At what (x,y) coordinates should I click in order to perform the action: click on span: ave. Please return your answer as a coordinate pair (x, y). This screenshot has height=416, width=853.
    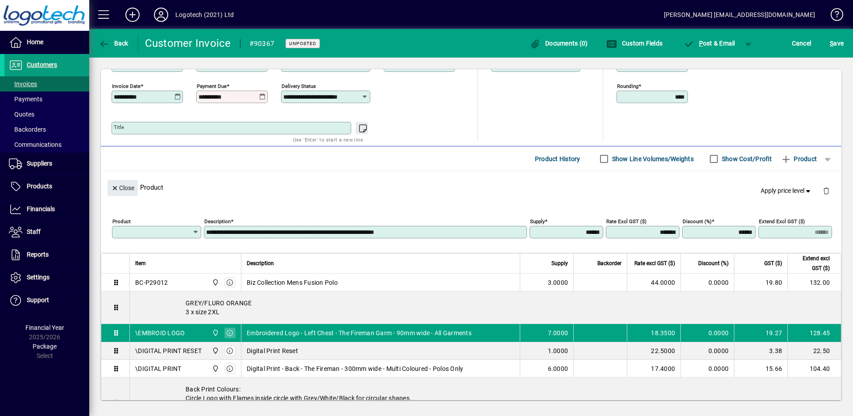
    Looking at the image, I should click on (836, 43).